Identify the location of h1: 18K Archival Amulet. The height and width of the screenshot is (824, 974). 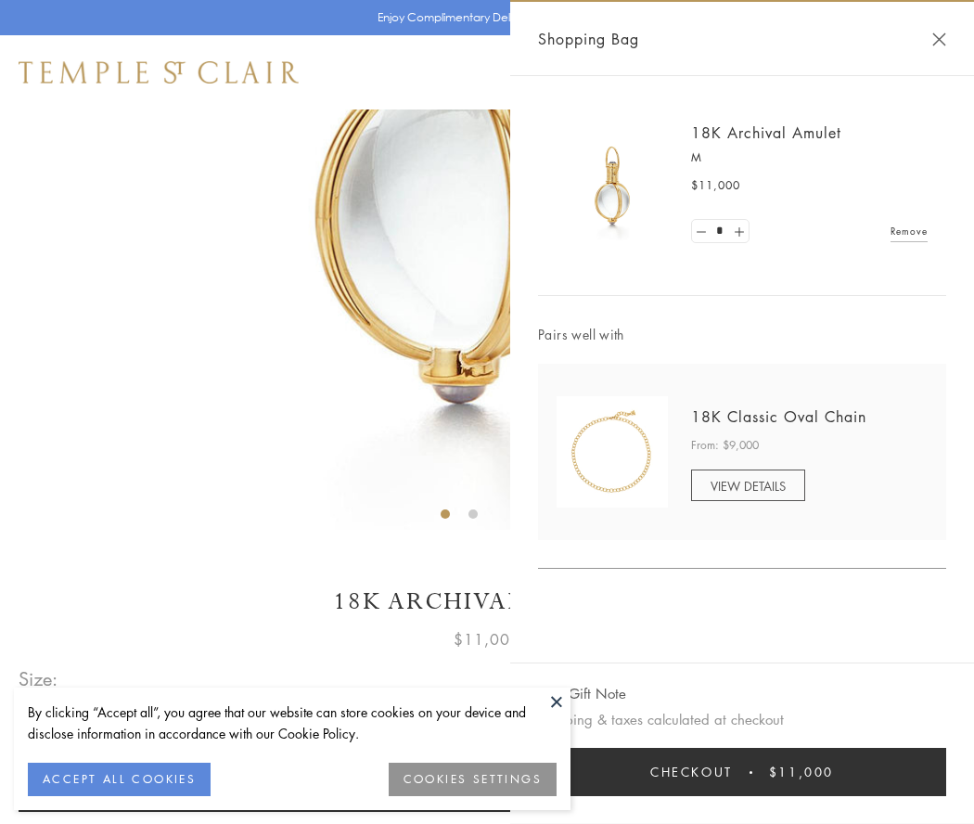
(487, 601).